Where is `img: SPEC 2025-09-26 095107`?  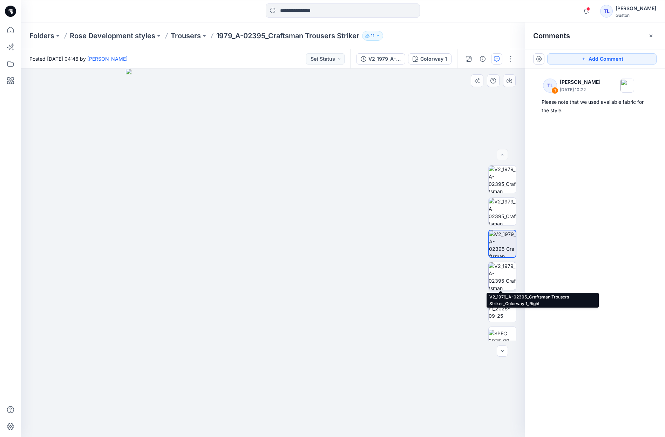
img: SPEC 2025-09-26 095107 is located at coordinates (503, 341).